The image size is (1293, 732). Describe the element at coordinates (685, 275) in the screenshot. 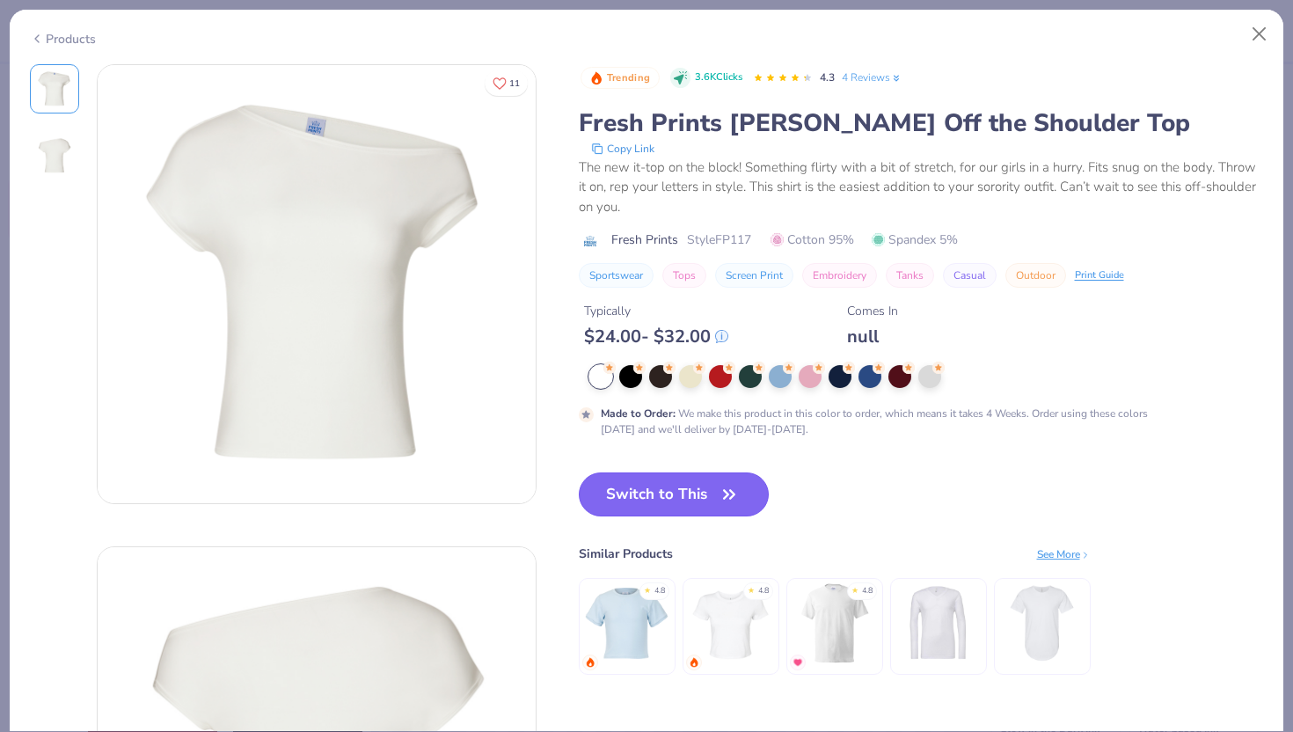

I see `button: Tops` at that location.